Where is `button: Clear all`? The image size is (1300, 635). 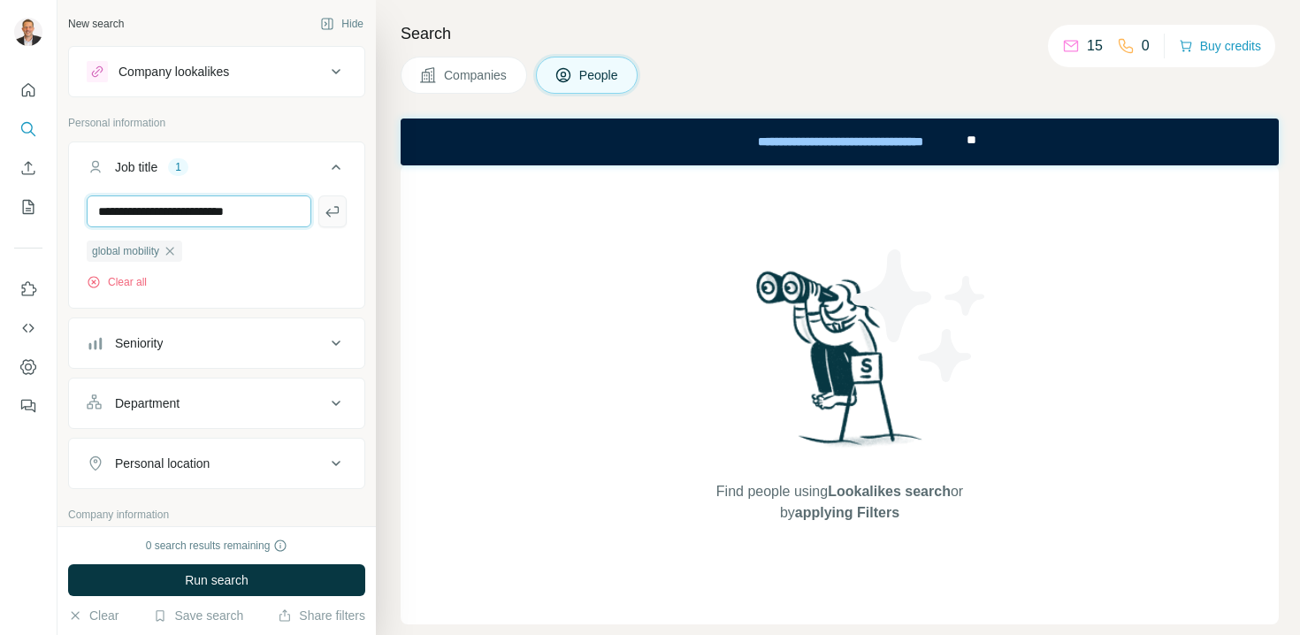
button: Clear all is located at coordinates (117, 282).